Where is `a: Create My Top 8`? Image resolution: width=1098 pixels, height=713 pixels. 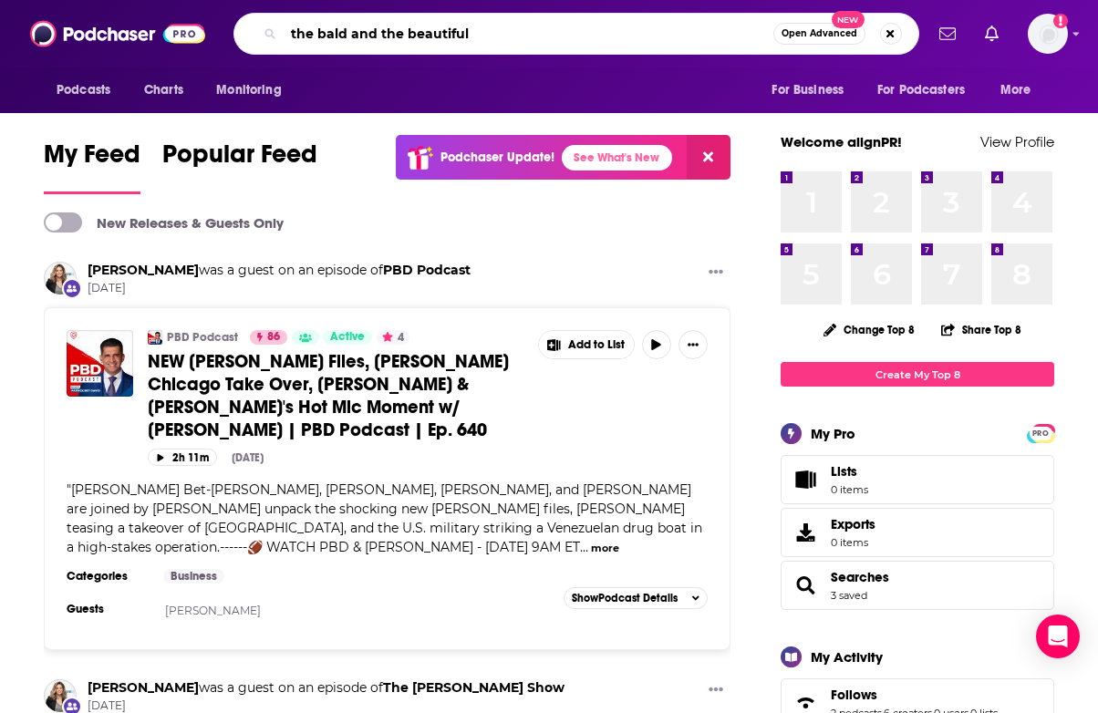 a: Create My Top 8 is located at coordinates (917, 374).